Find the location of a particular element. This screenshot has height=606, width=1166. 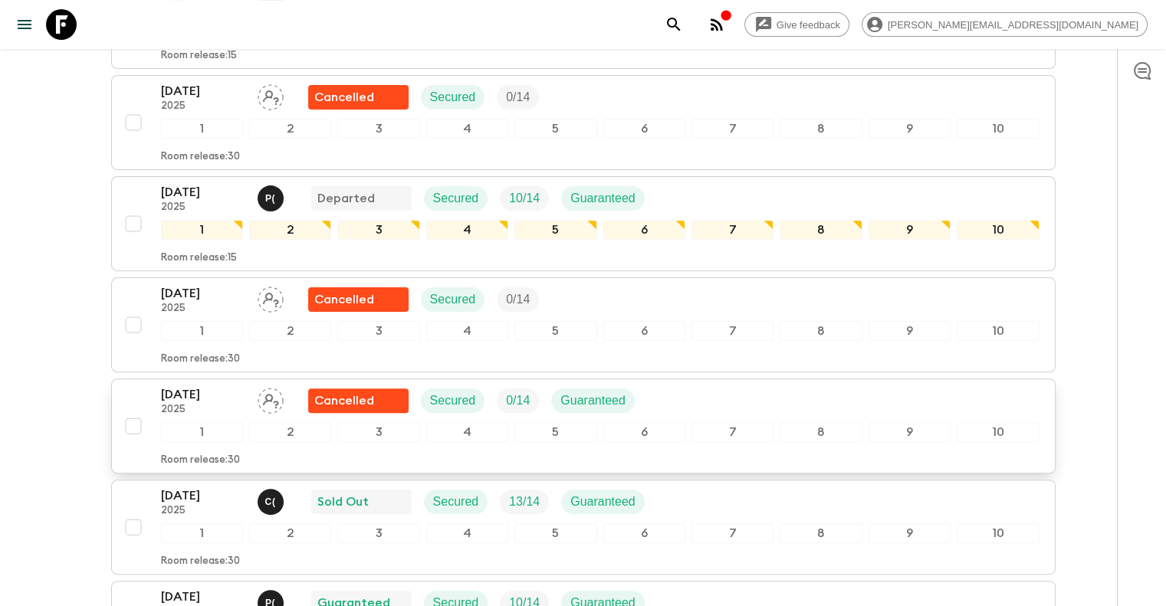

div: Flash Pack cancellation is located at coordinates (358, 300).